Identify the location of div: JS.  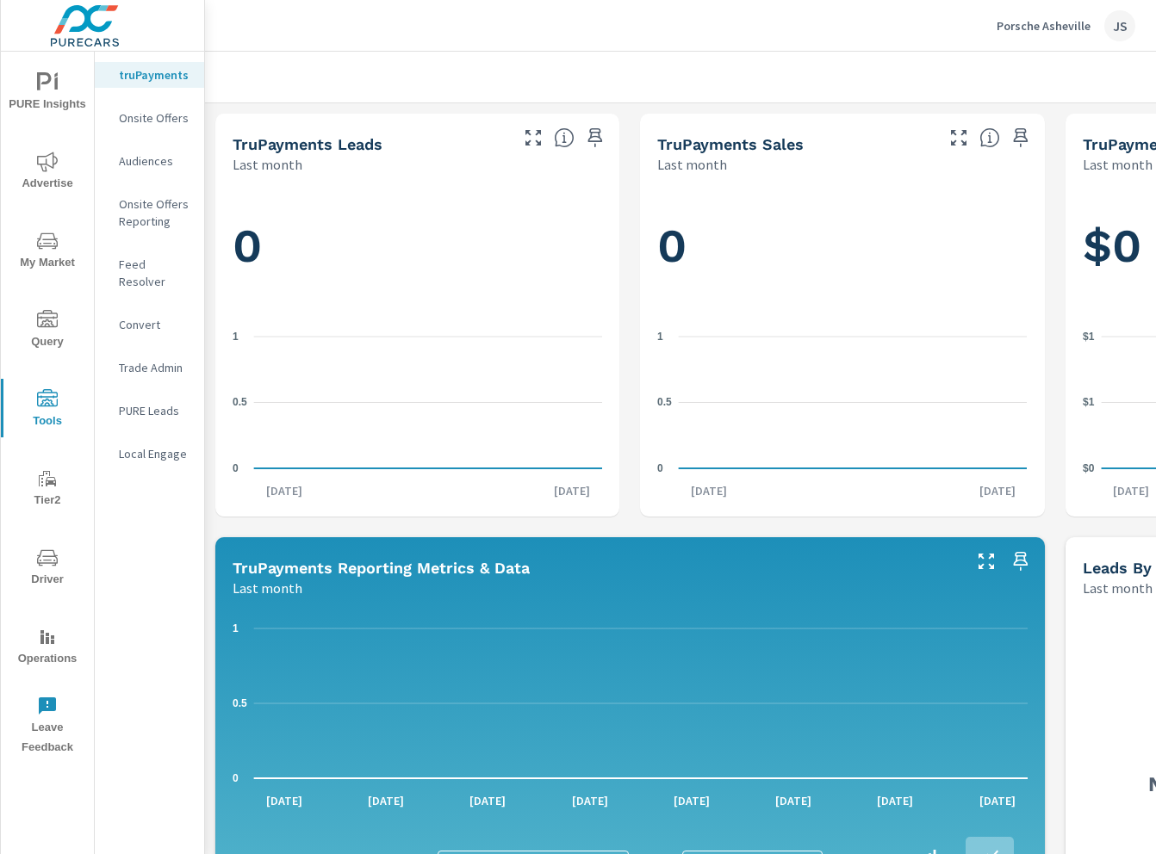
(1120, 26).